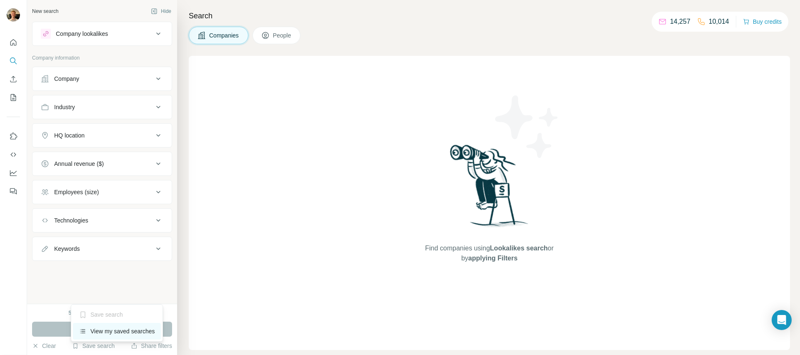 The image size is (800, 355). What do you see at coordinates (13, 79) in the screenshot?
I see `button: Enrich CSV` at bounding box center [13, 79].